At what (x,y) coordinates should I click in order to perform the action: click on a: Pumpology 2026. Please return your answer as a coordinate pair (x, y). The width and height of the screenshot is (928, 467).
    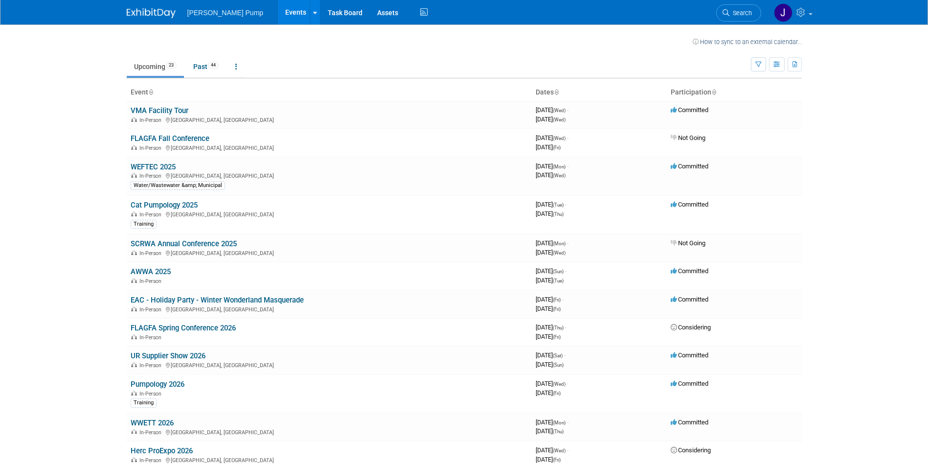
    Looking at the image, I should click on (157, 384).